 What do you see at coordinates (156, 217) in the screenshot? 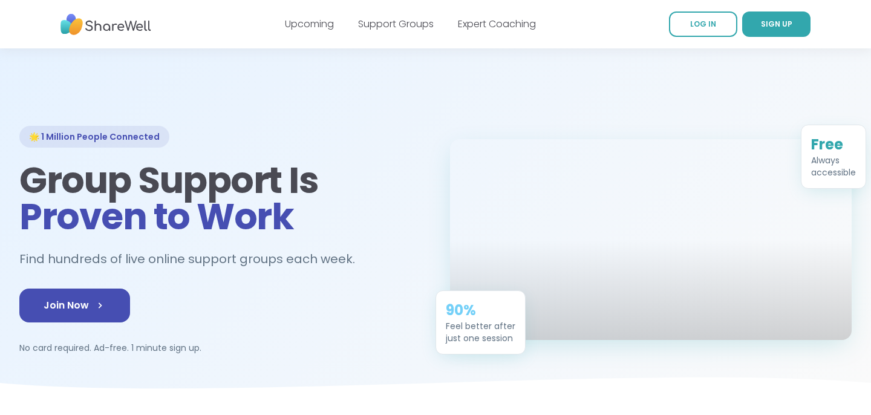
I see `span: Proven to Work` at bounding box center [156, 217].